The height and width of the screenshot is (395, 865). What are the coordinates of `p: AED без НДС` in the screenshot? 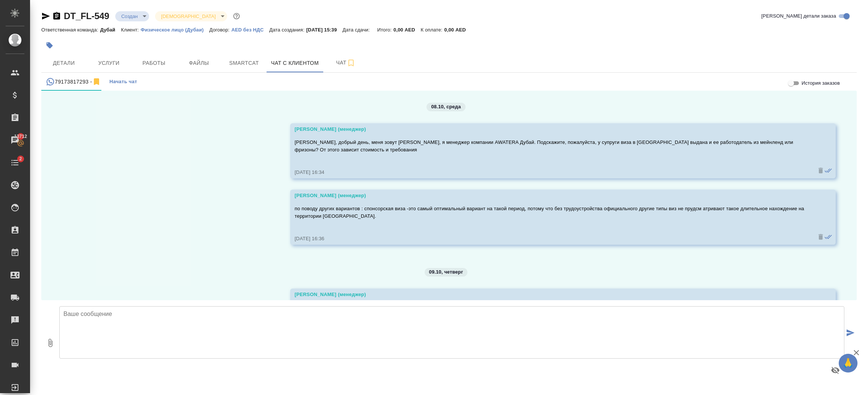 It's located at (250, 30).